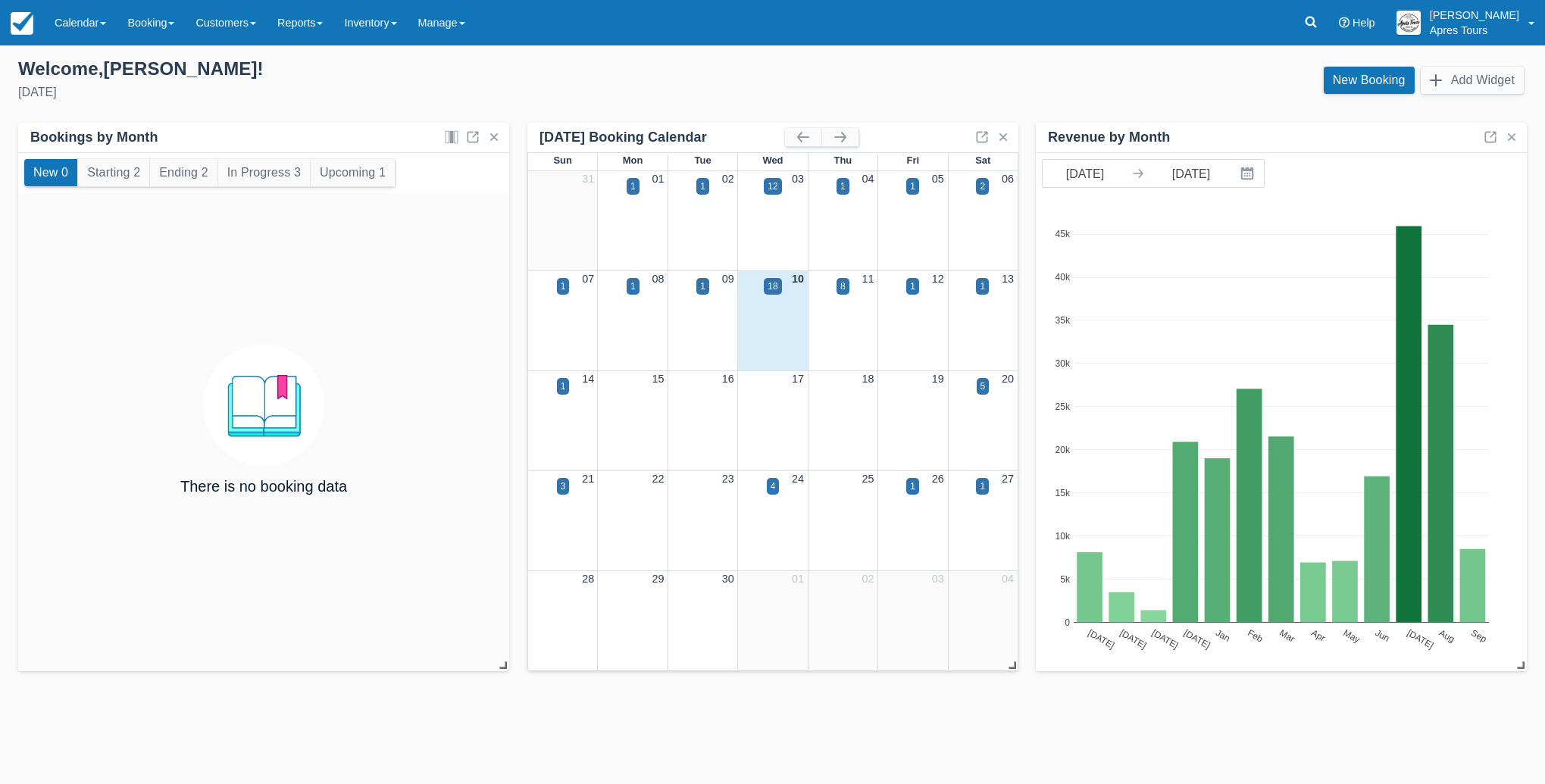  What do you see at coordinates (772, 187) in the screenshot?
I see `div: 12` at bounding box center [772, 187].